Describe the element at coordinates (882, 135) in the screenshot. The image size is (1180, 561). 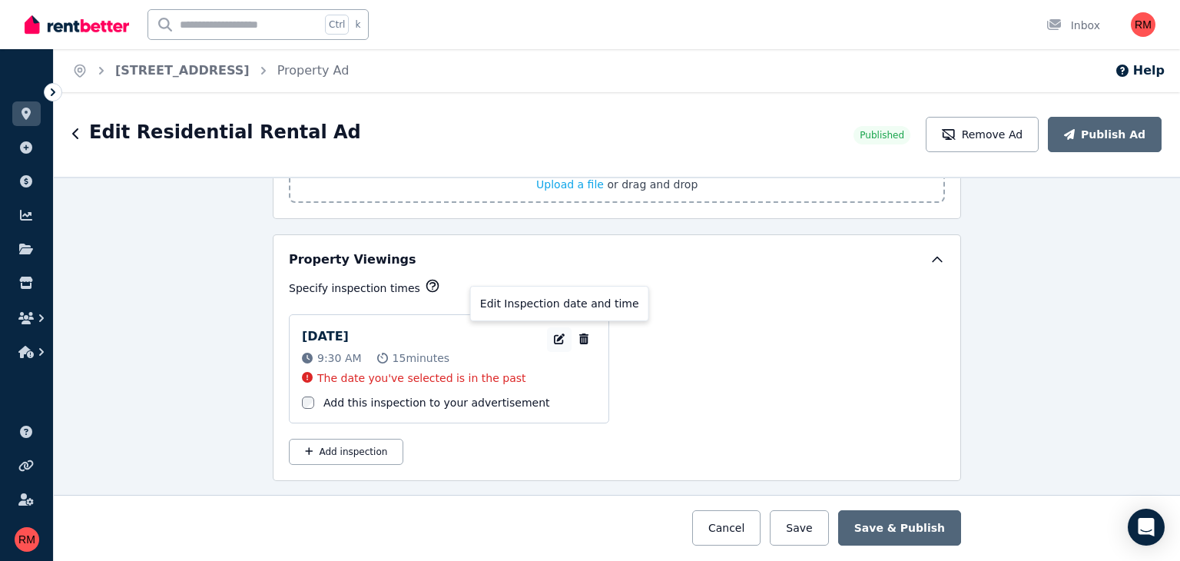
I see `span: Published` at that location.